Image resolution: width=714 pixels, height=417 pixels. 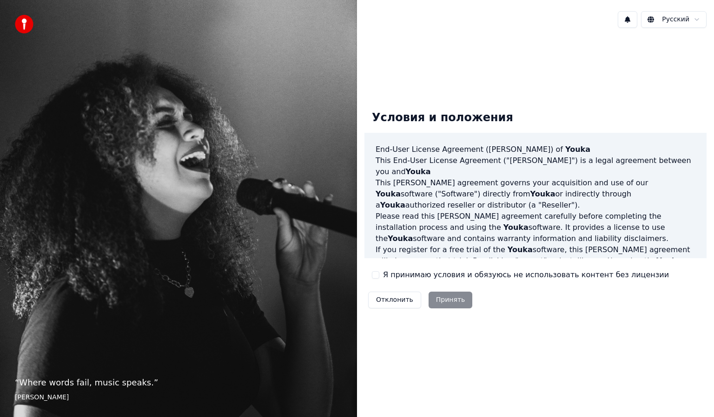 What do you see at coordinates (24, 24) in the screenshot?
I see `img: youka` at bounding box center [24, 24].